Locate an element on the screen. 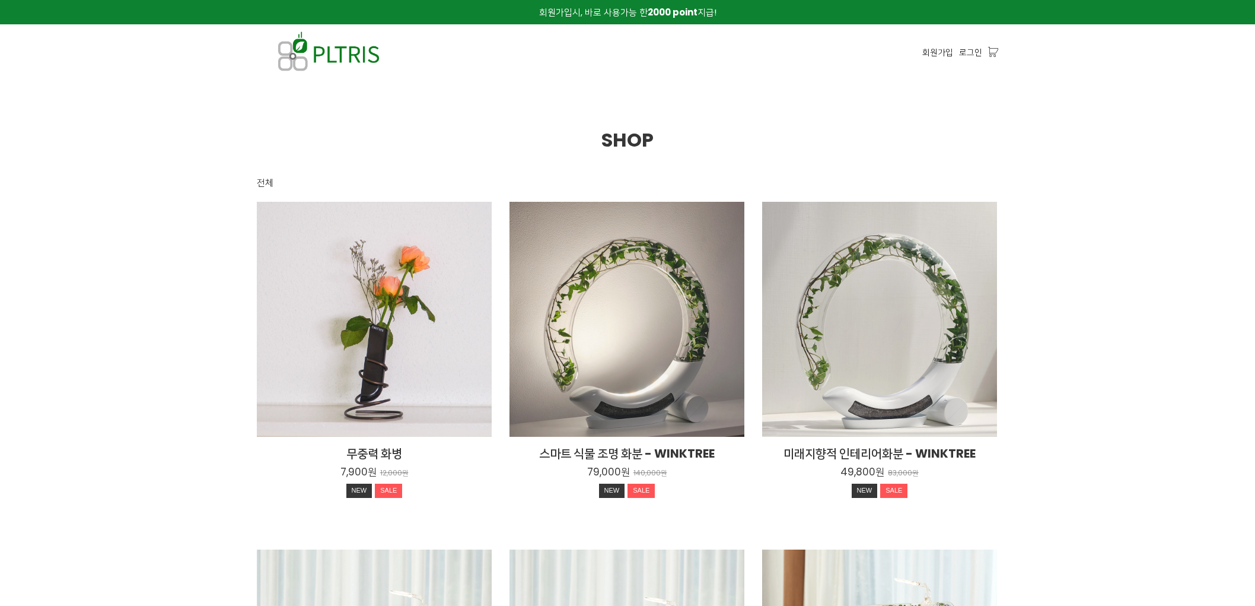 Image resolution: width=1255 pixels, height=606 pixels. p: 83,000원 is located at coordinates (903, 473).